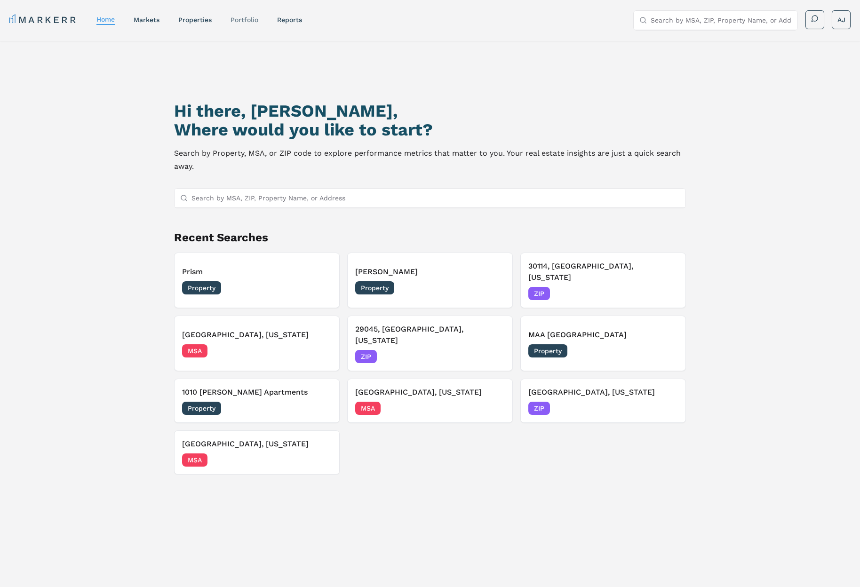 The height and width of the screenshot is (587, 860). What do you see at coordinates (244, 20) in the screenshot?
I see `a: Portfolio` at bounding box center [244, 20].